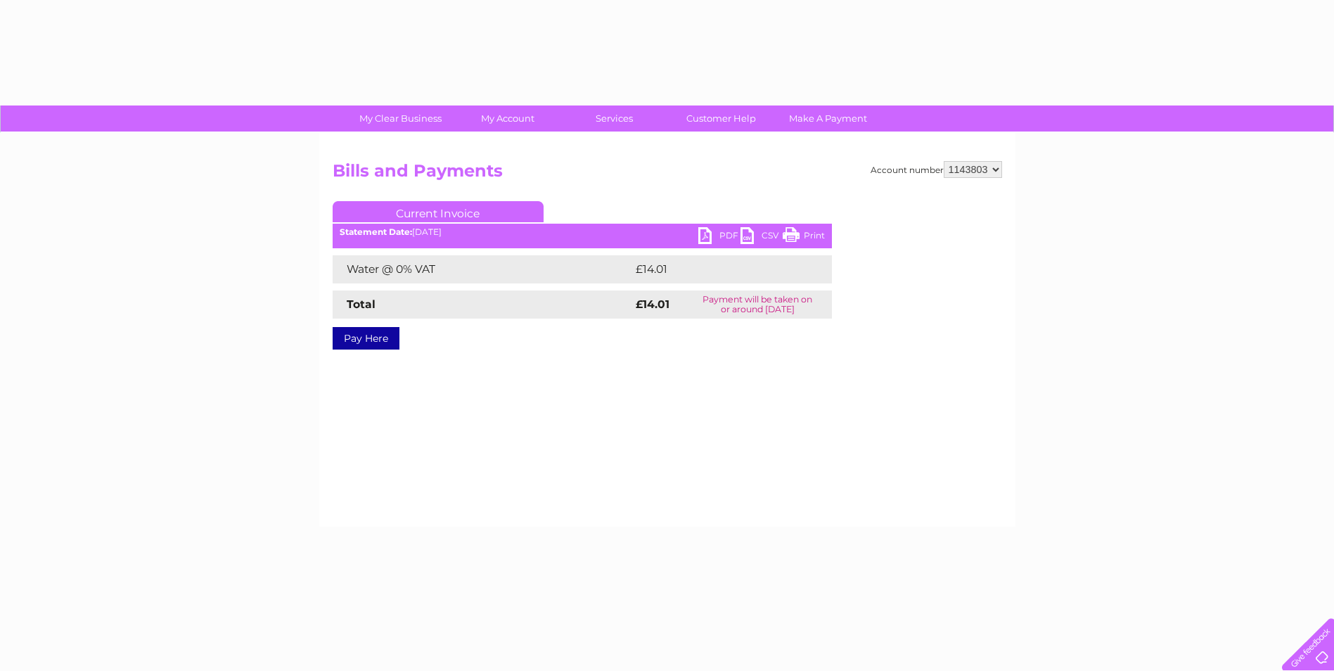 Image resolution: width=1334 pixels, height=671 pixels. What do you see at coordinates (361, 304) in the screenshot?
I see `strong: Total` at bounding box center [361, 304].